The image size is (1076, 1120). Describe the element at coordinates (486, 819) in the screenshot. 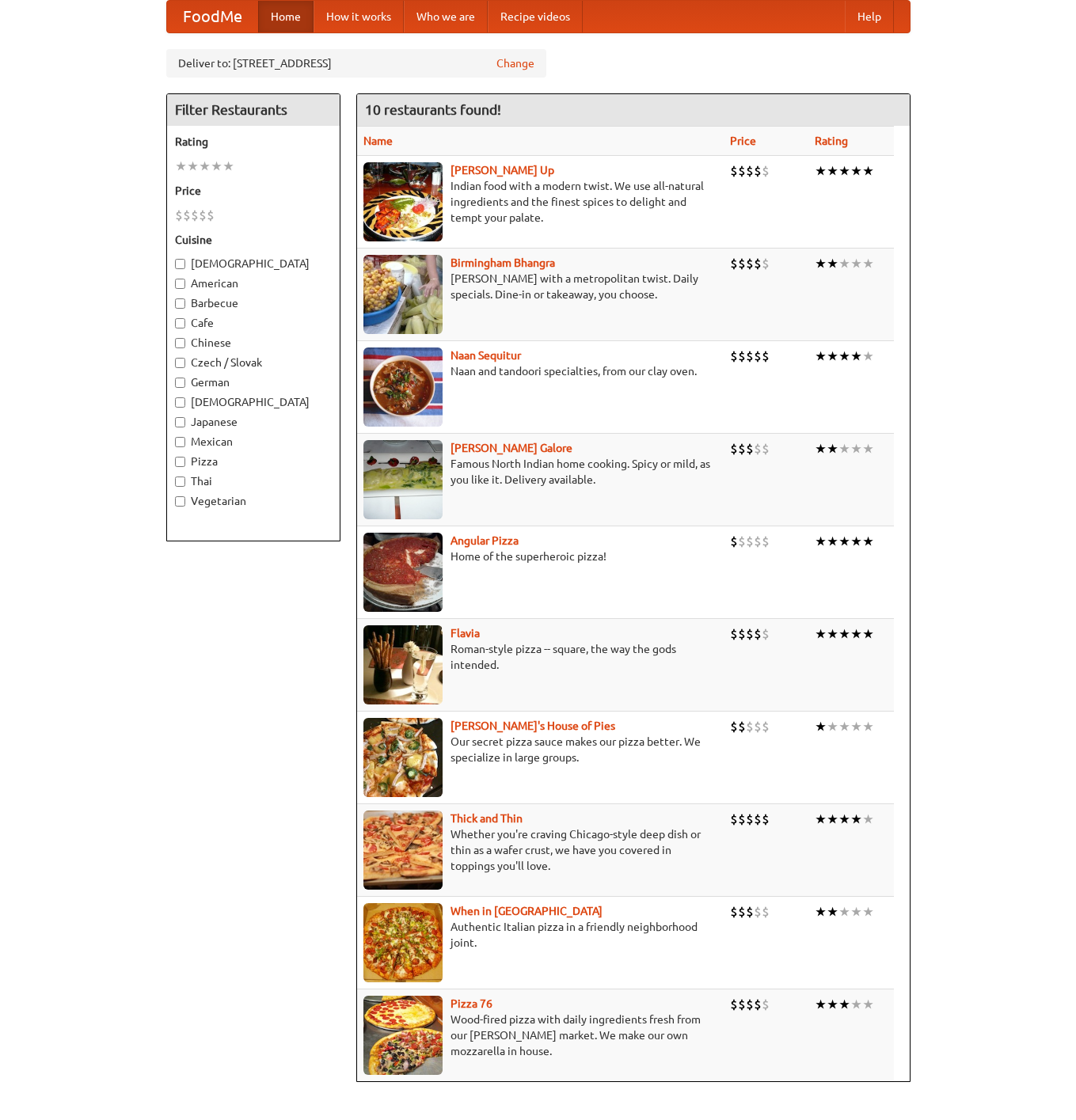

I see `b: Thick and Thin` at that location.